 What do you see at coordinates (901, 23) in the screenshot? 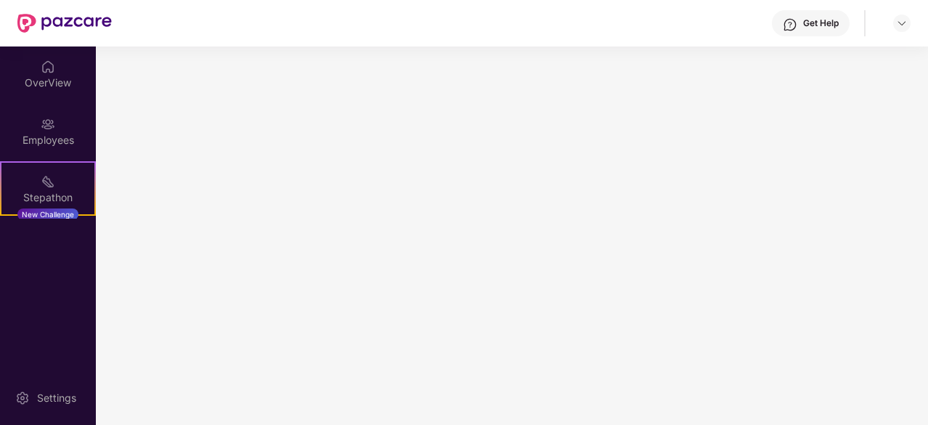
I see `img: svg+xml;base64,PHN2ZyBpZD0iRHJvcGRvd24tMzJ4MzIiIHhtbG5zPSJodHRwOi8vd3d3LnczLm9yZy8yMDAwL3N2ZyIgd2...` at bounding box center [901, 23].